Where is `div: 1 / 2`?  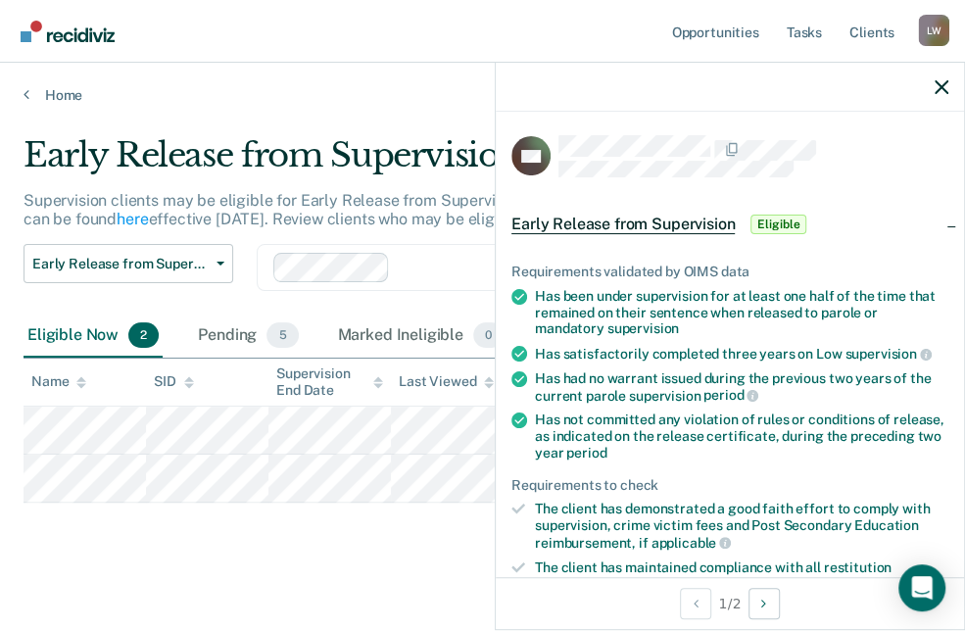
div: 1 / 2 is located at coordinates (730, 603).